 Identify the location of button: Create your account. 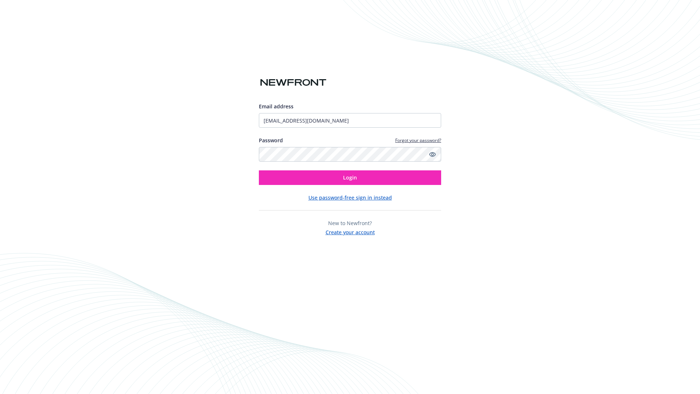
(350, 231).